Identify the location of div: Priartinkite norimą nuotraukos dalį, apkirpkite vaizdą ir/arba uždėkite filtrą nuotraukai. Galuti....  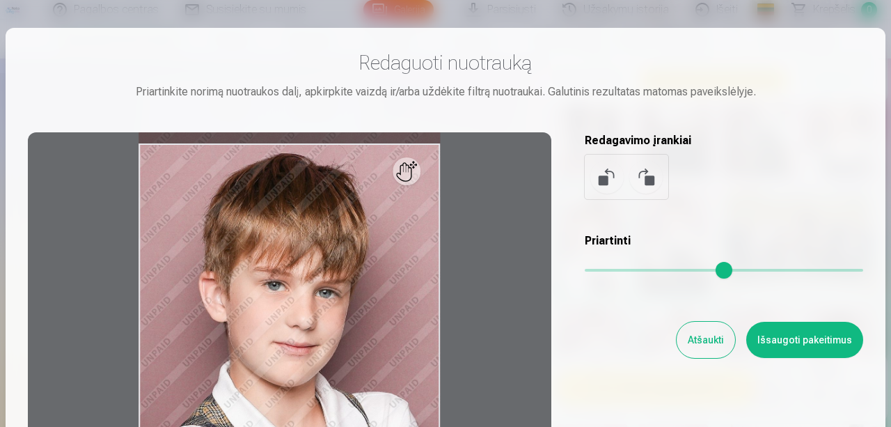
(446, 92).